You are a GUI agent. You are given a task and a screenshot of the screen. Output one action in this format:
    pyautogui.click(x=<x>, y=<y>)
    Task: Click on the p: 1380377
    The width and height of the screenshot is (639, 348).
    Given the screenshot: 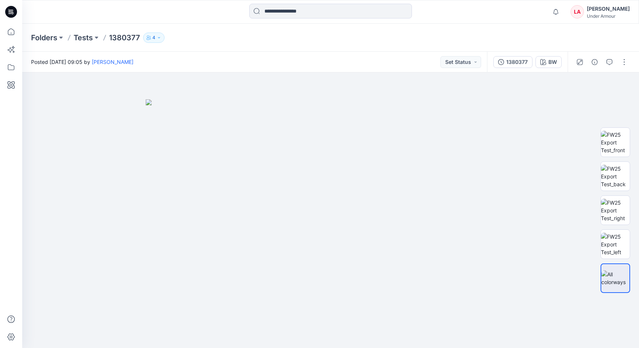 What is the action you would take?
    pyautogui.click(x=125, y=38)
    